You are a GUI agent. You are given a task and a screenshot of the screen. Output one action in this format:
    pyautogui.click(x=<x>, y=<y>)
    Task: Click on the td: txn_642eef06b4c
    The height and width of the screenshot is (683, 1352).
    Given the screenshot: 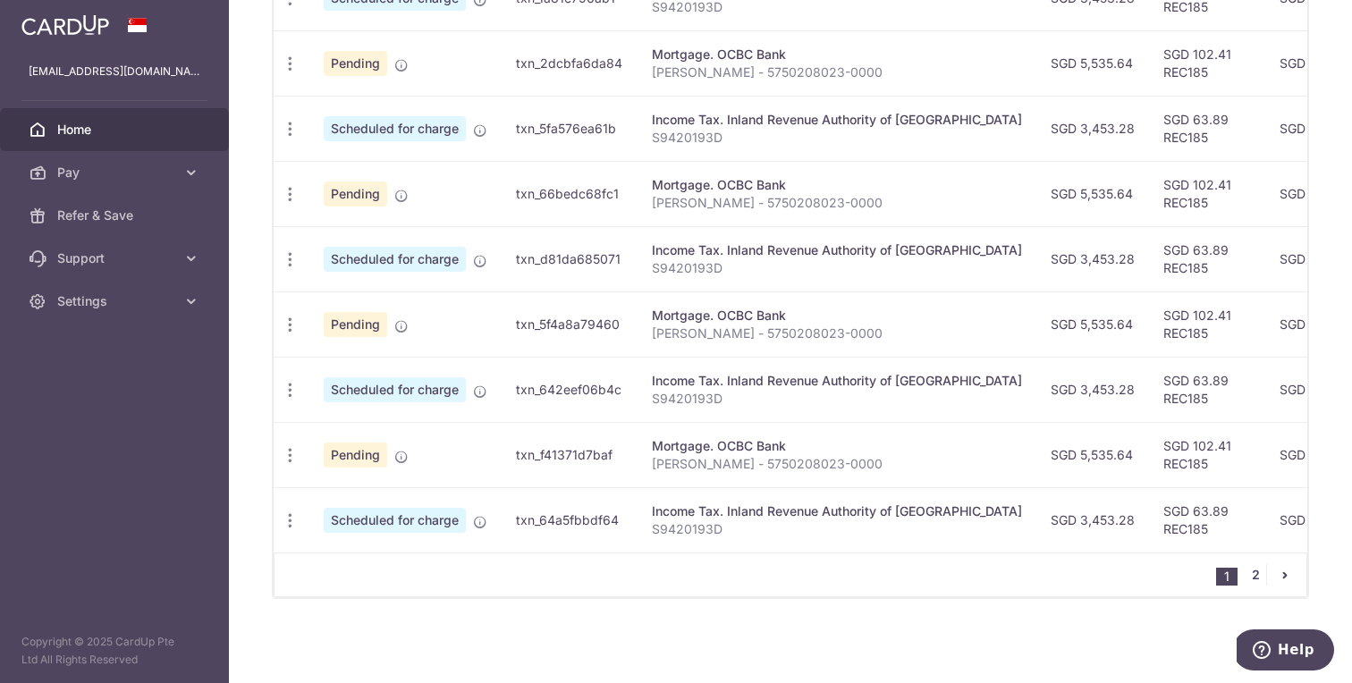 What is the action you would take?
    pyautogui.click(x=570, y=389)
    